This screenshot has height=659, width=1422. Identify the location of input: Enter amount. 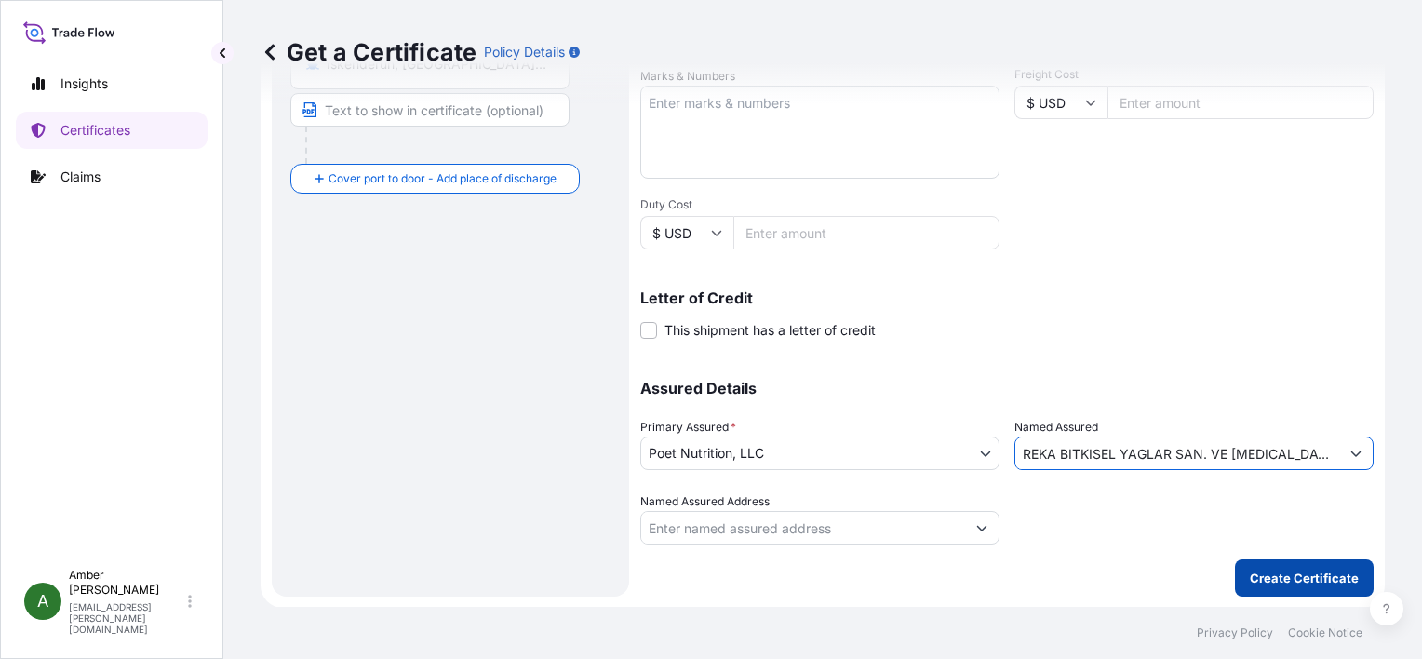
(866, 233).